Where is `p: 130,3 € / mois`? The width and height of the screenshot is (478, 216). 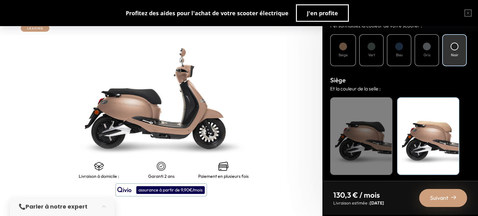
p: 130,3 € / mois is located at coordinates (358, 195).